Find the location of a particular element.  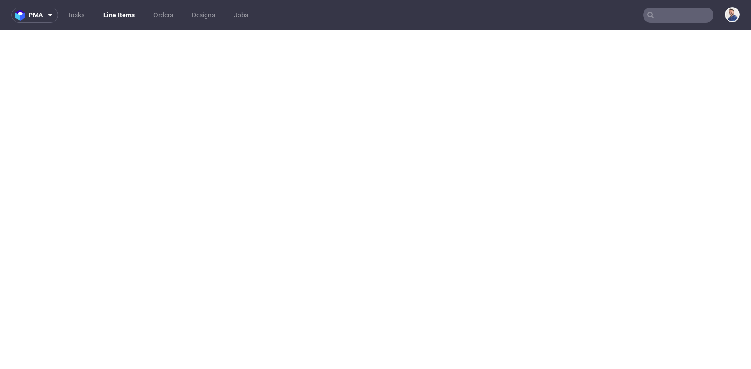

button: pma is located at coordinates (35, 15).